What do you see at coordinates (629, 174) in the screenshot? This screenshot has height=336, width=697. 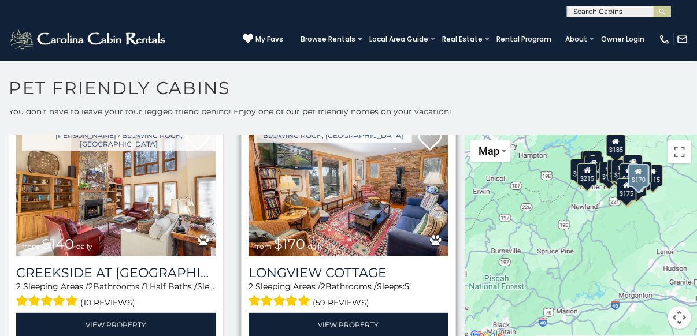 I see `div: $120` at bounding box center [629, 174].